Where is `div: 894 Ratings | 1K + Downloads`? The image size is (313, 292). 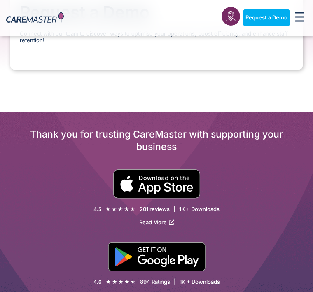
div: 894 Ratings | 1K + Downloads is located at coordinates (180, 281).